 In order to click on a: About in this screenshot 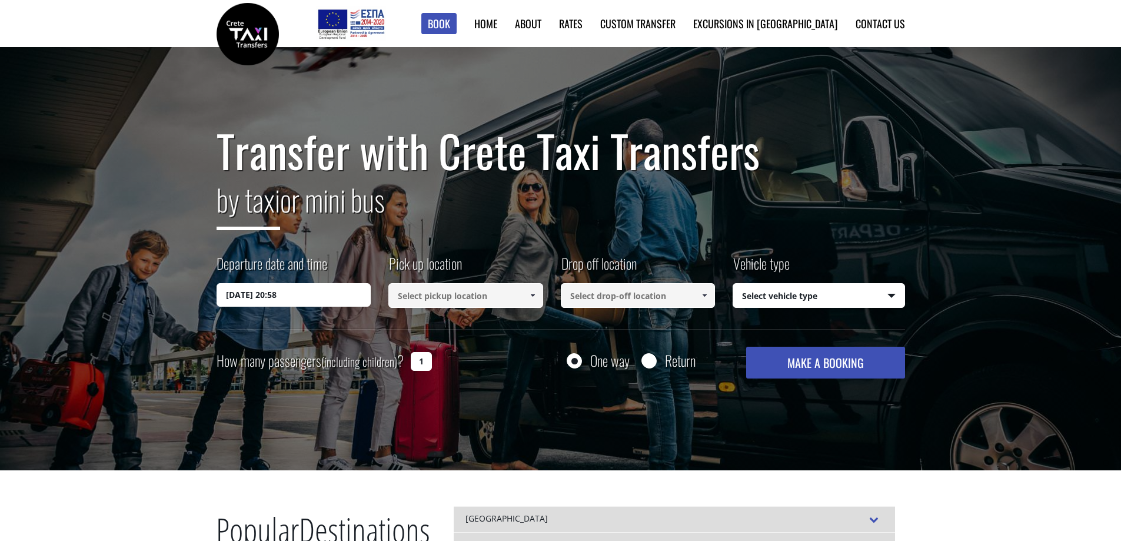, I will do `click(528, 24)`.